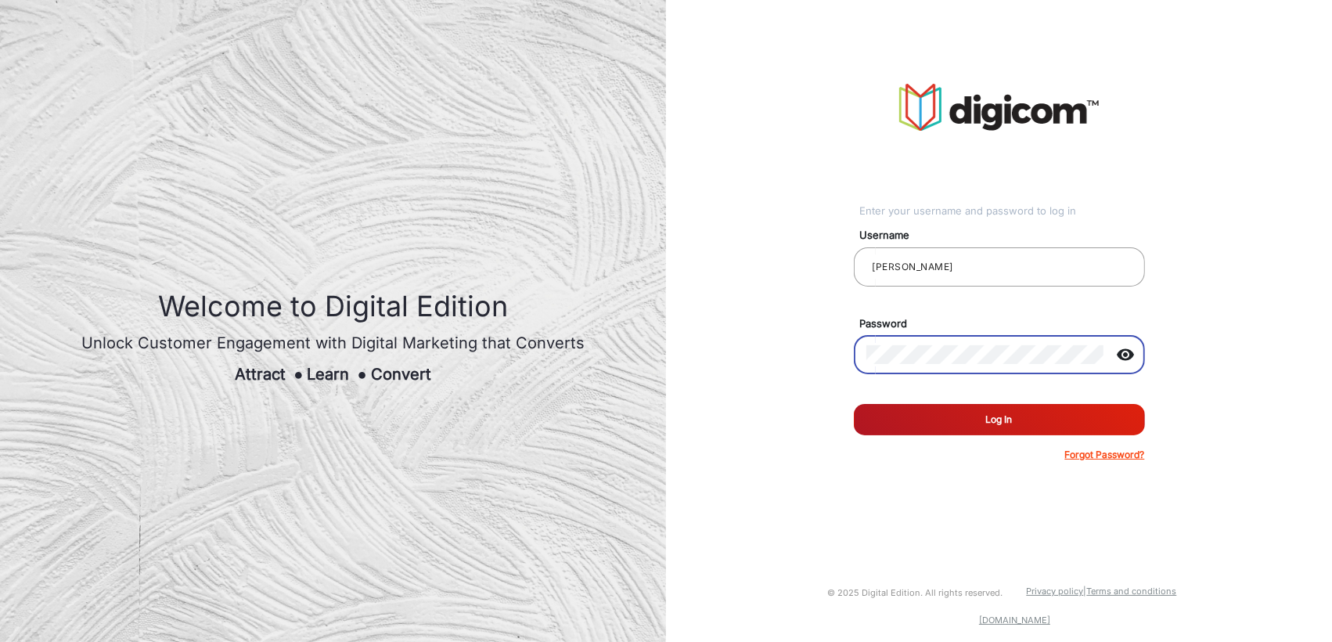 The width and height of the screenshot is (1332, 642). Describe the element at coordinates (1006, 236) in the screenshot. I see `mat-label: Username` at that location.